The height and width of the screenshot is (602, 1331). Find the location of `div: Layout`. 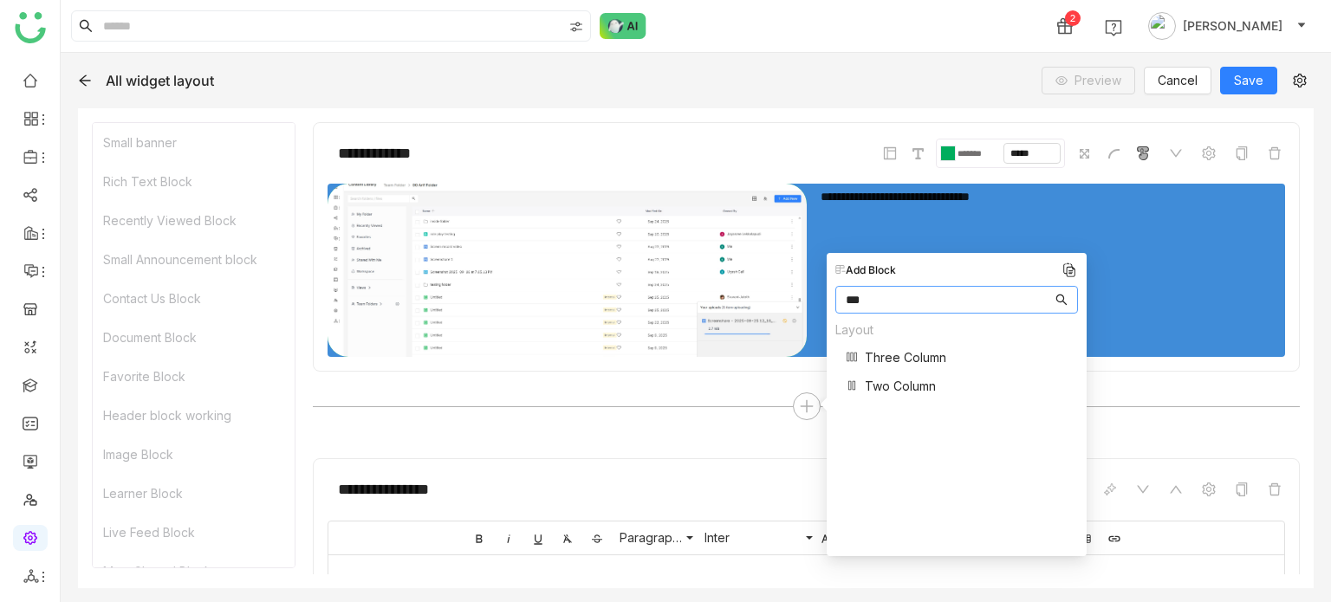

div: Layout is located at coordinates (891, 330).